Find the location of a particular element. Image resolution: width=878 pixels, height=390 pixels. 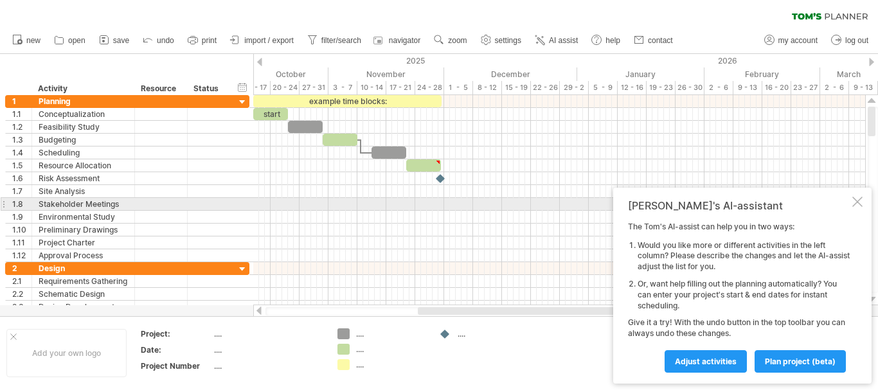

div: 26 - 30 is located at coordinates (690, 87).